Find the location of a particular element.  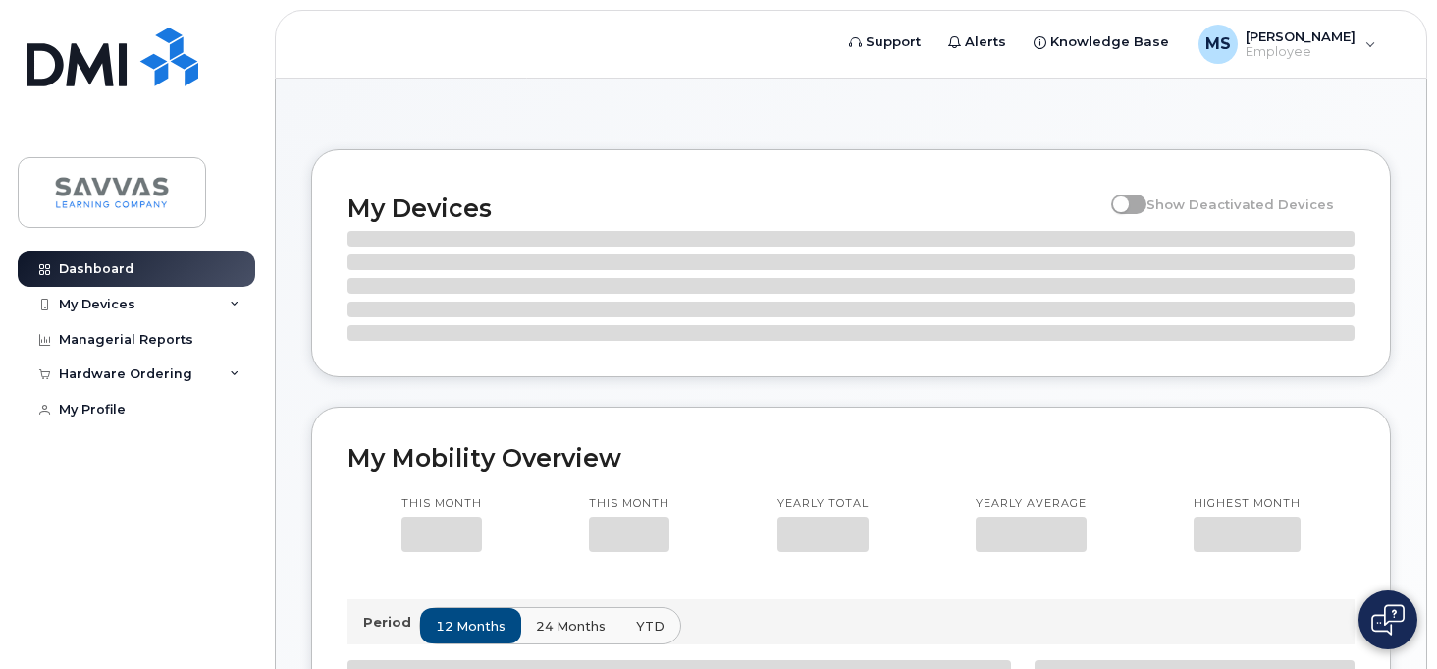

p: Highest month is located at coordinates (1247, 504).